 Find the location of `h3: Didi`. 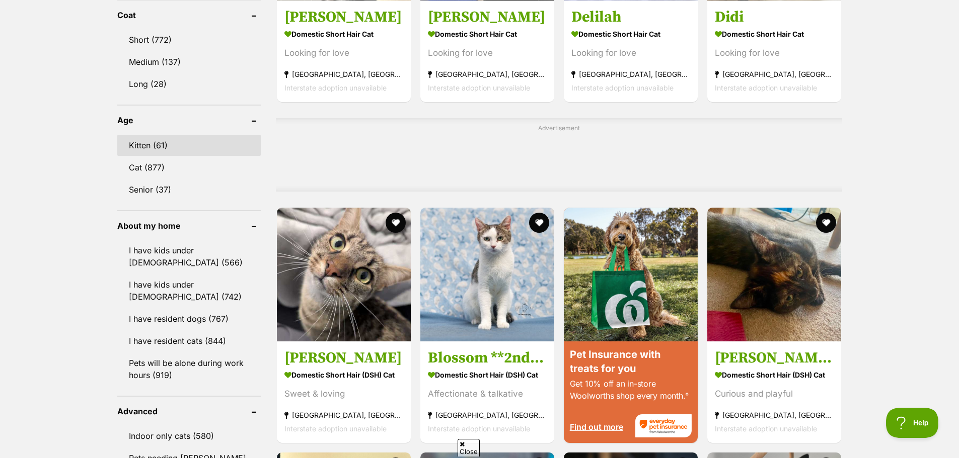

h3: Didi is located at coordinates (774, 17).